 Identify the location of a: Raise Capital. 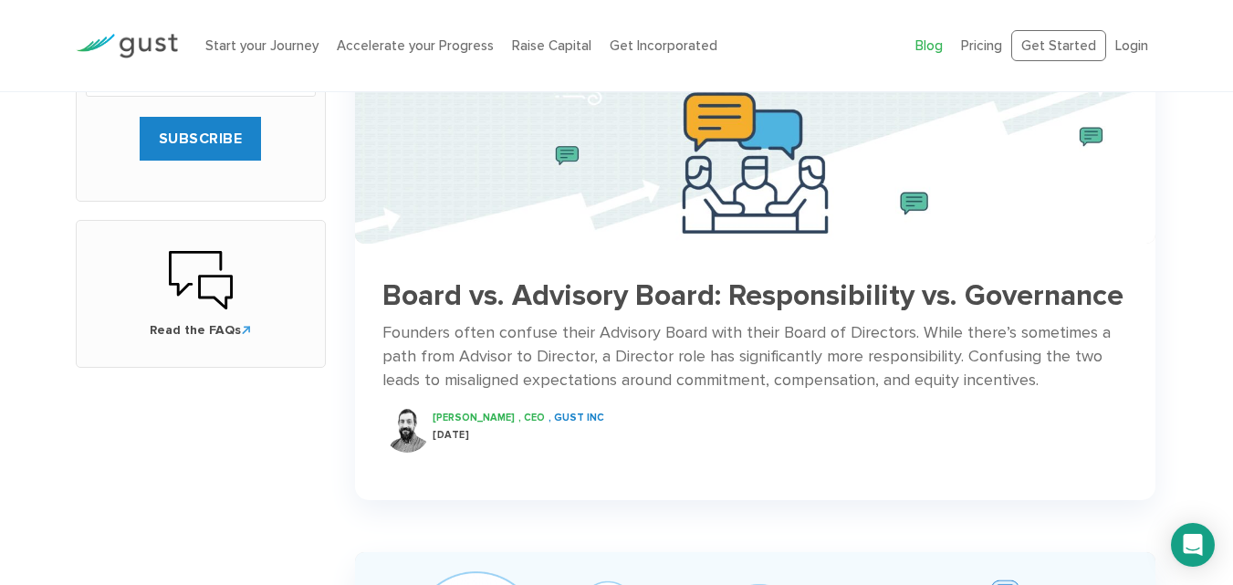
(551, 46).